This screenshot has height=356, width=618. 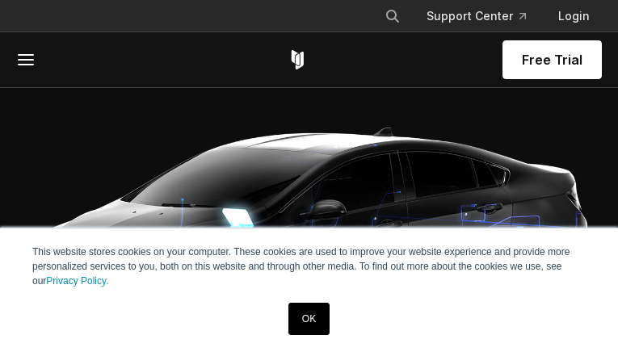 I want to click on a: Free Trial, so click(x=552, y=60).